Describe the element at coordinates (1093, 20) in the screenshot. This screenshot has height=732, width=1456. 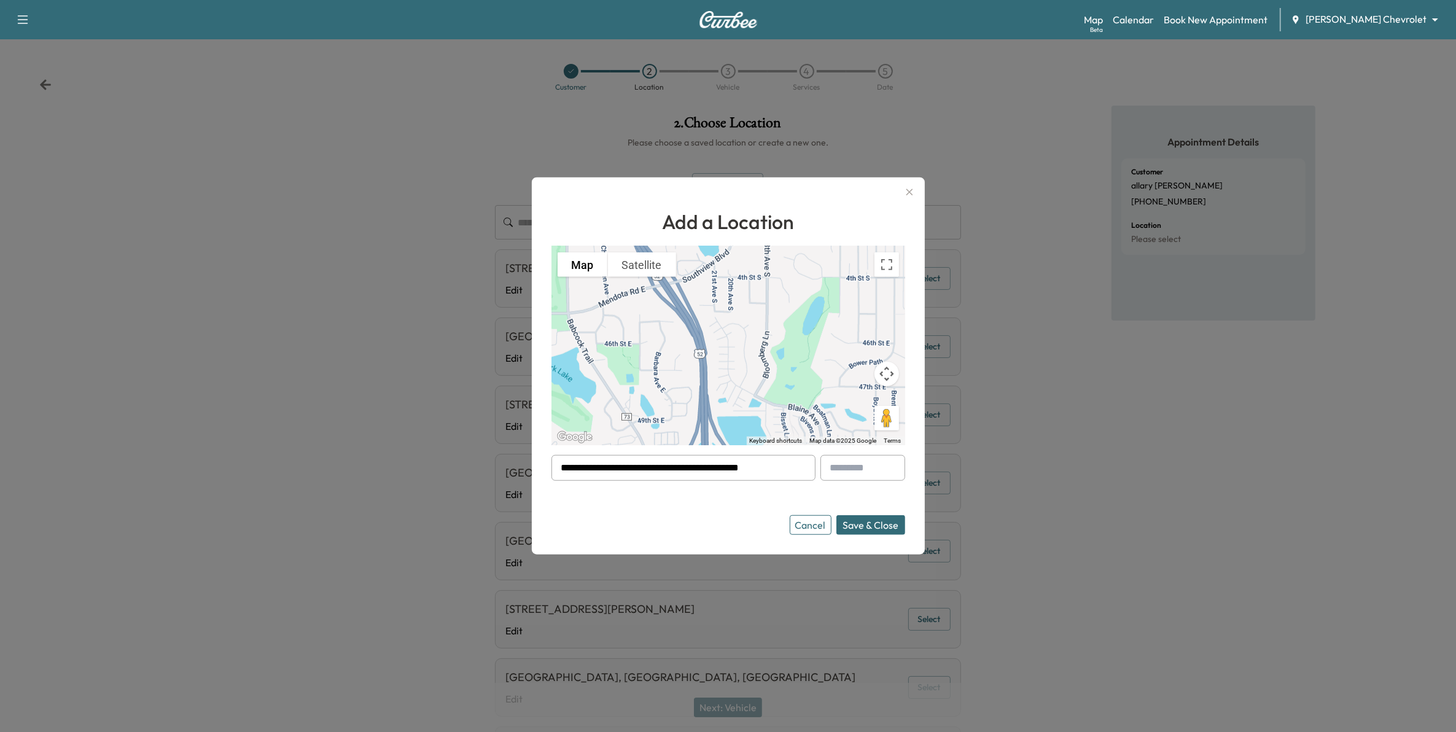
I see `a: MapBeta` at that location.